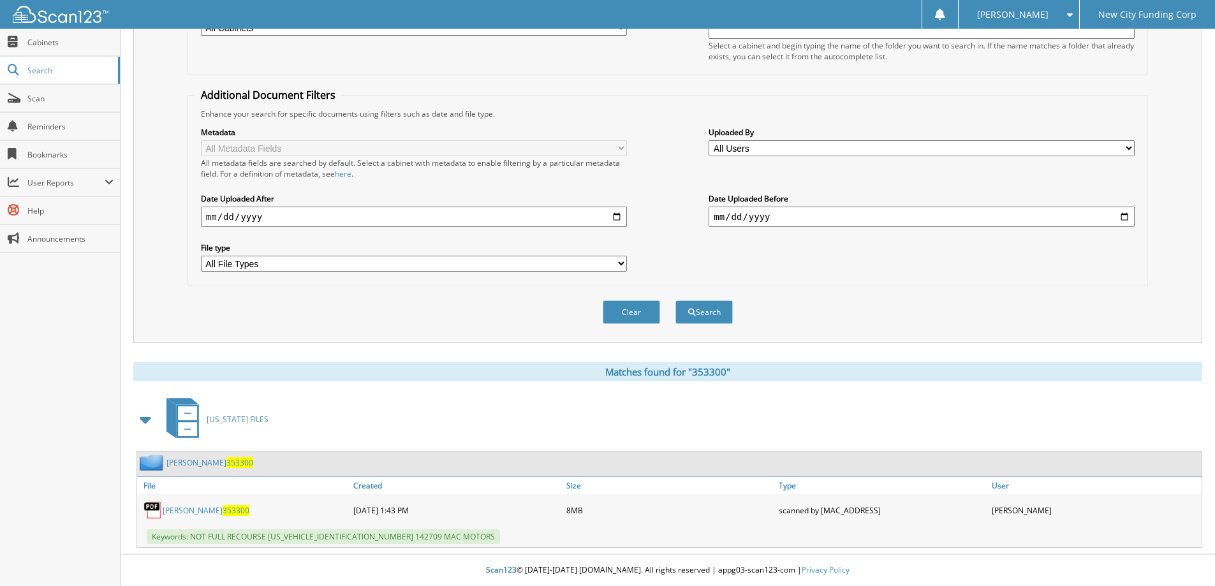 The image size is (1215, 586). What do you see at coordinates (922, 132) in the screenshot?
I see `label: Uploaded By` at bounding box center [922, 132].